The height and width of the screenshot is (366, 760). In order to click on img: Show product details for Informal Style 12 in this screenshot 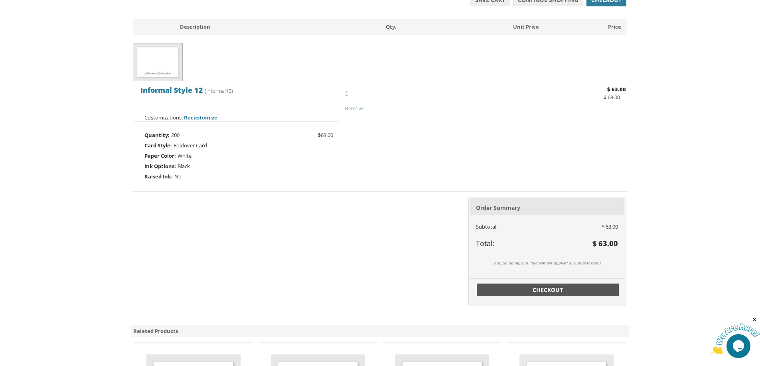, I will do `click(158, 62)`.